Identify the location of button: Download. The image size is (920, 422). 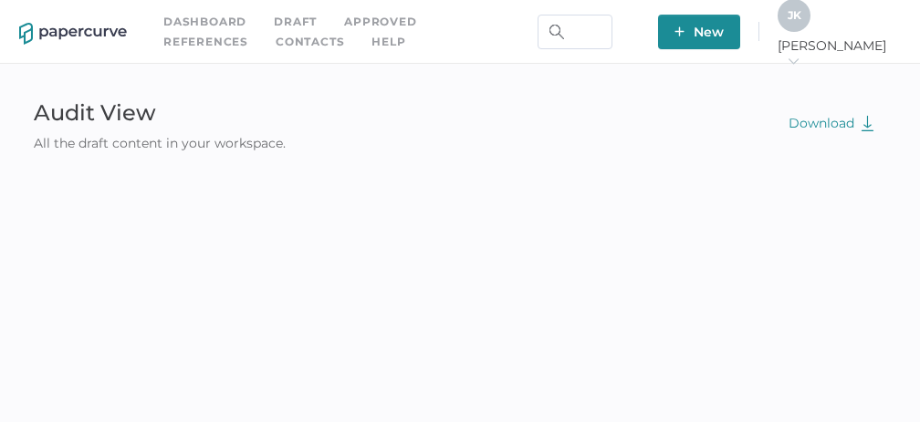
(831, 123).